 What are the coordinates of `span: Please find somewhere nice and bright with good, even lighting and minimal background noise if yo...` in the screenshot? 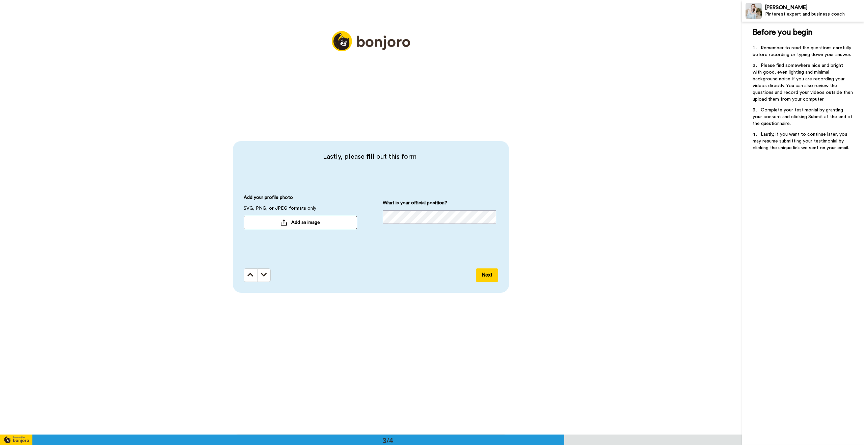 It's located at (803, 82).